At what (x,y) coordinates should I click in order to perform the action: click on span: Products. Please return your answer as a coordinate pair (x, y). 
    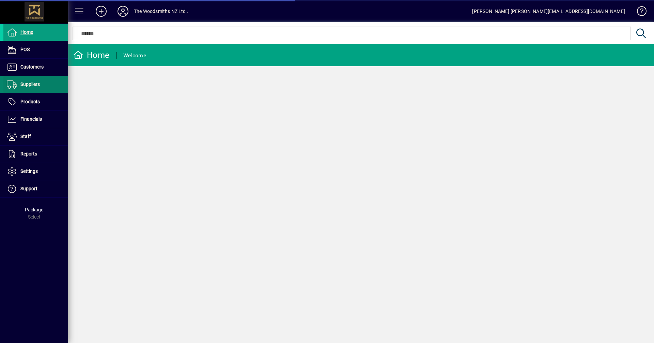
    Looking at the image, I should click on (30, 102).